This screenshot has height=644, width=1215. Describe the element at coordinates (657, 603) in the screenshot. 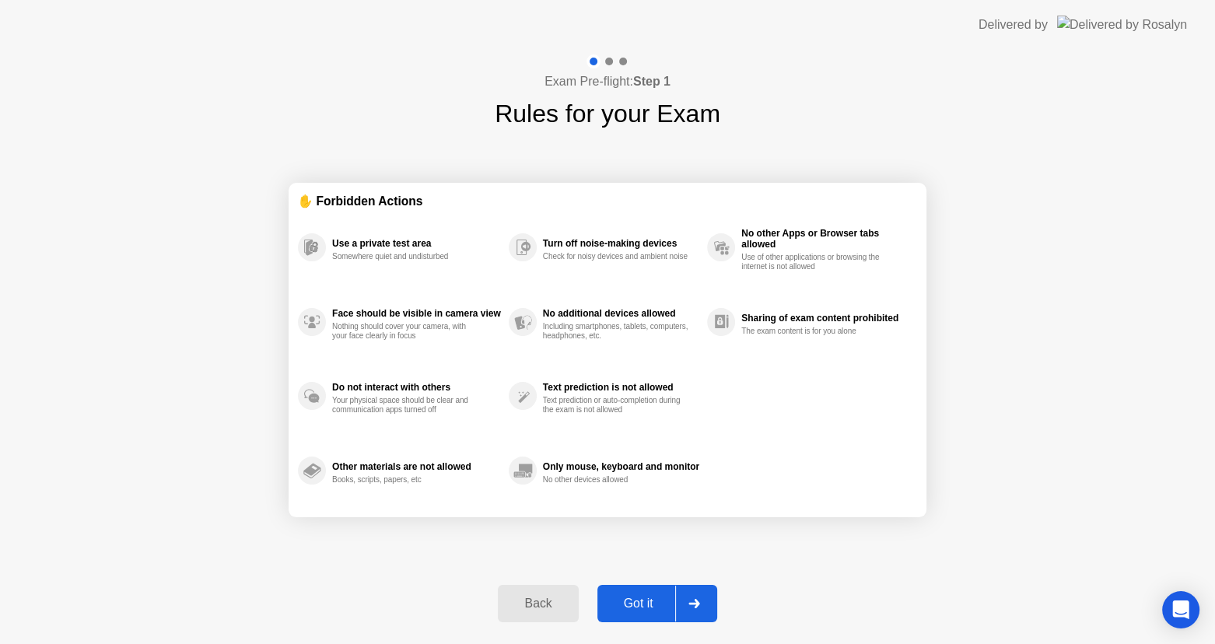

I see `button: Got it` at that location.